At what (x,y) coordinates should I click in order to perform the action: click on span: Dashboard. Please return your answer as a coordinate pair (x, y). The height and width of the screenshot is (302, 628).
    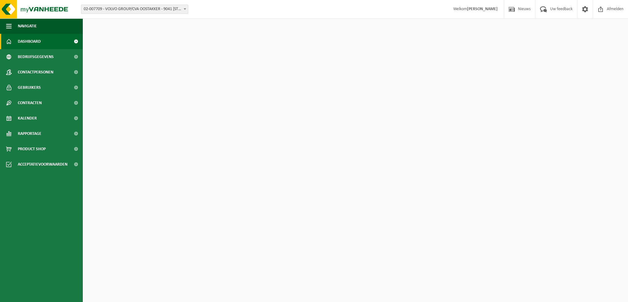
    Looking at the image, I should click on (29, 41).